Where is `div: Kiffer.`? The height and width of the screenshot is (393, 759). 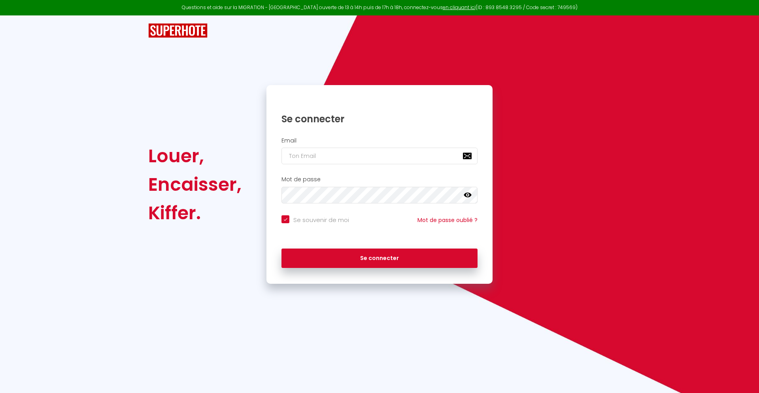 div: Kiffer. is located at coordinates (195, 213).